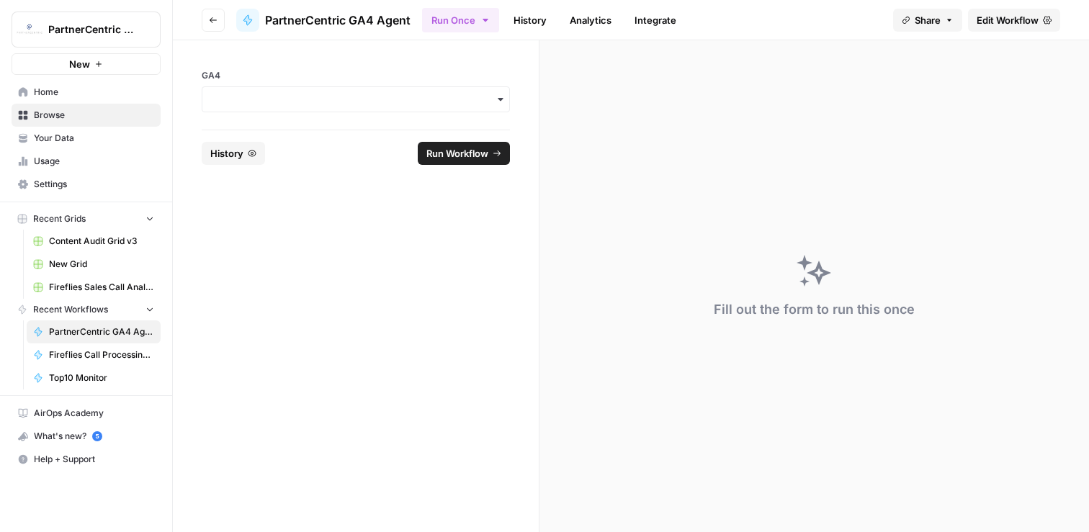  Describe the element at coordinates (86, 138) in the screenshot. I see `a: Your Data` at that location.